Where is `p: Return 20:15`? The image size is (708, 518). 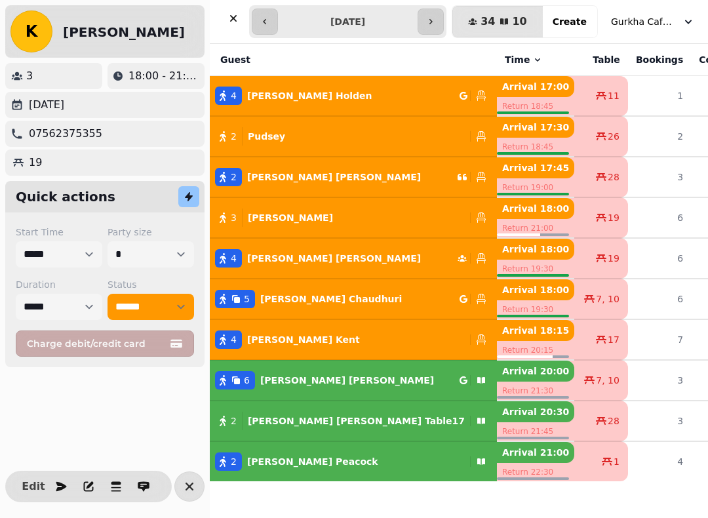
p: Return 20:15 is located at coordinates (535, 350).